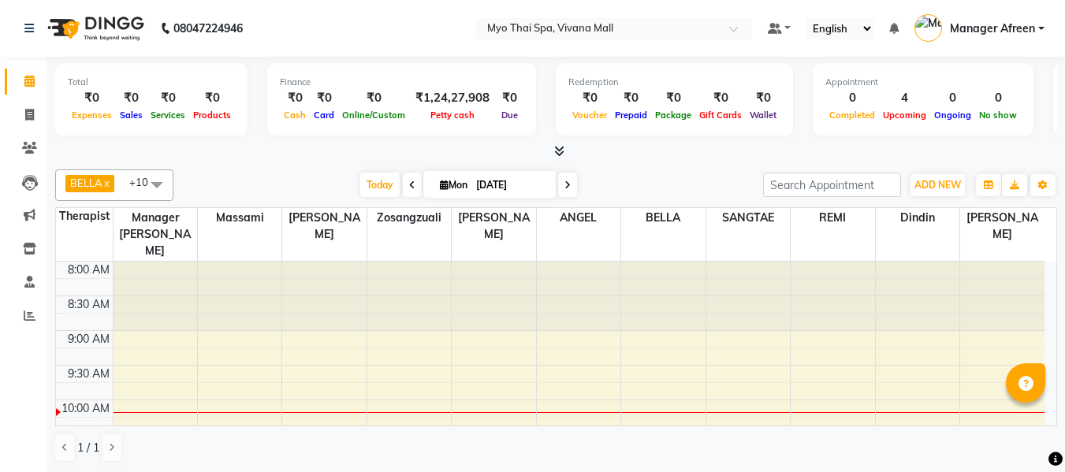  Describe the element at coordinates (212, 115) in the screenshot. I see `span: Products` at that location.